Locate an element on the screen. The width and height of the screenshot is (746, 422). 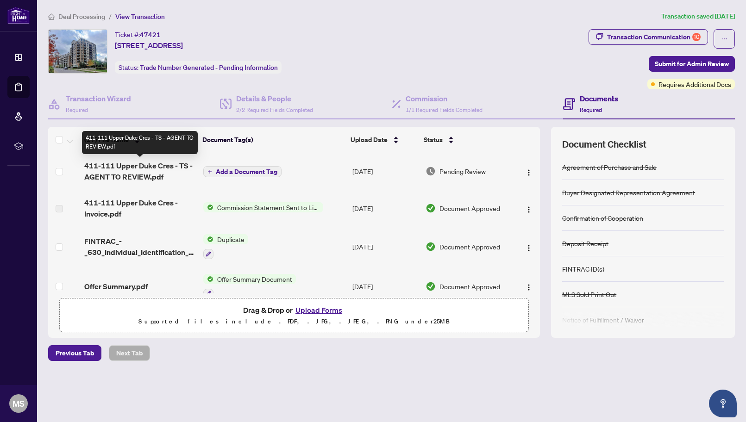
span: Submit for Admin Review is located at coordinates (692, 64).